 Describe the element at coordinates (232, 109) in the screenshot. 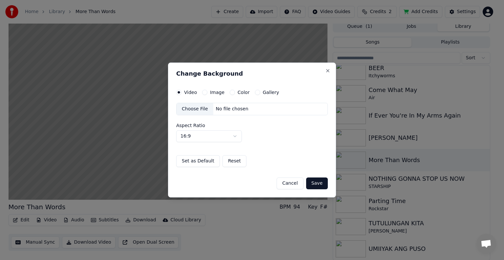

I see `div: No file chosen` at that location.